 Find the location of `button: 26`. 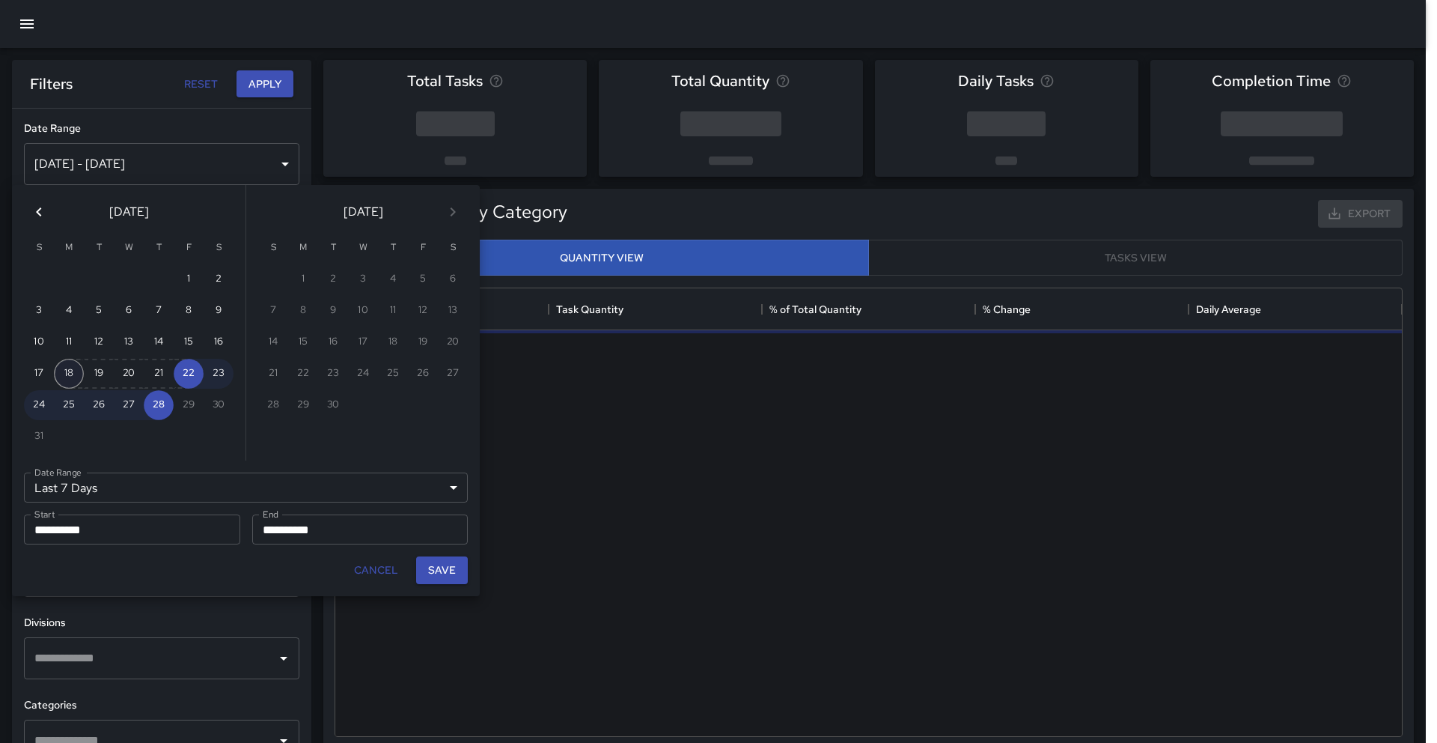

button: 26 is located at coordinates (99, 405).